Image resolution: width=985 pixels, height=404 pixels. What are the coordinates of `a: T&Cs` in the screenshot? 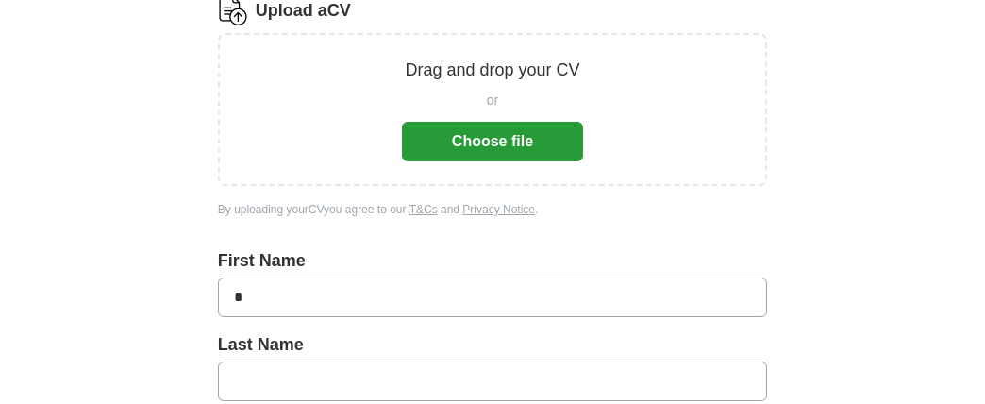 It's located at (424, 209).